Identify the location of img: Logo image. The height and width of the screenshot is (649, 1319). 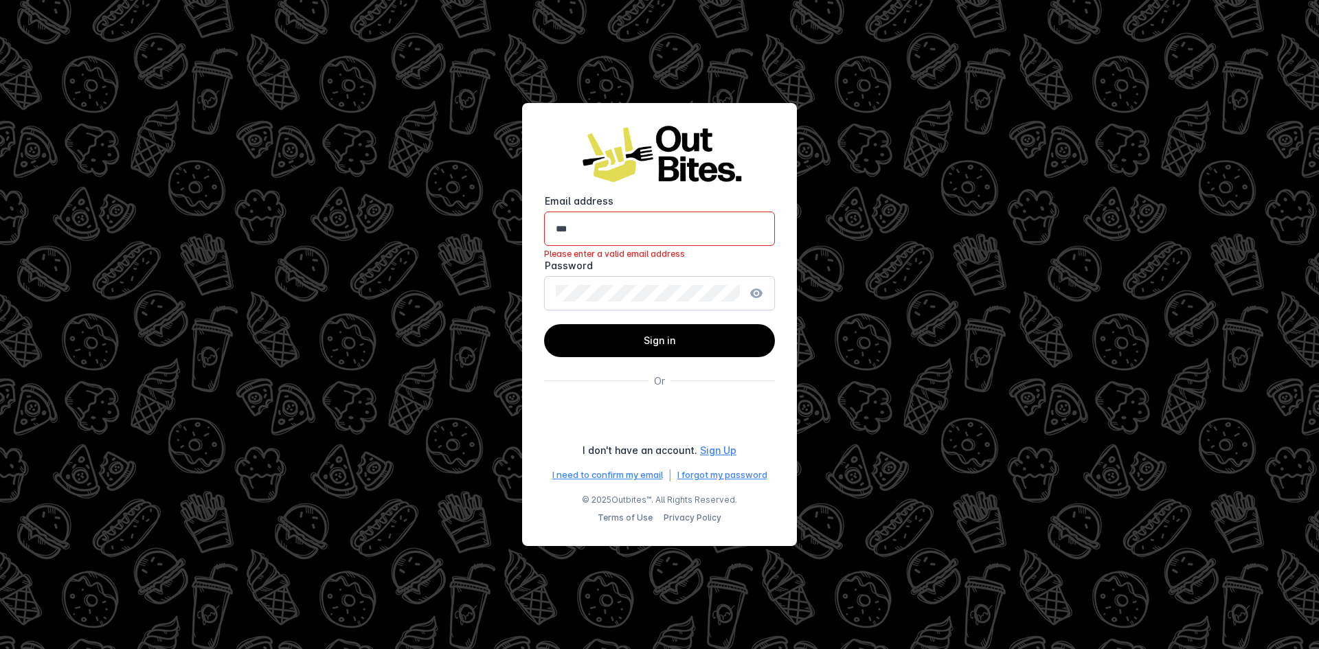
(660, 154).